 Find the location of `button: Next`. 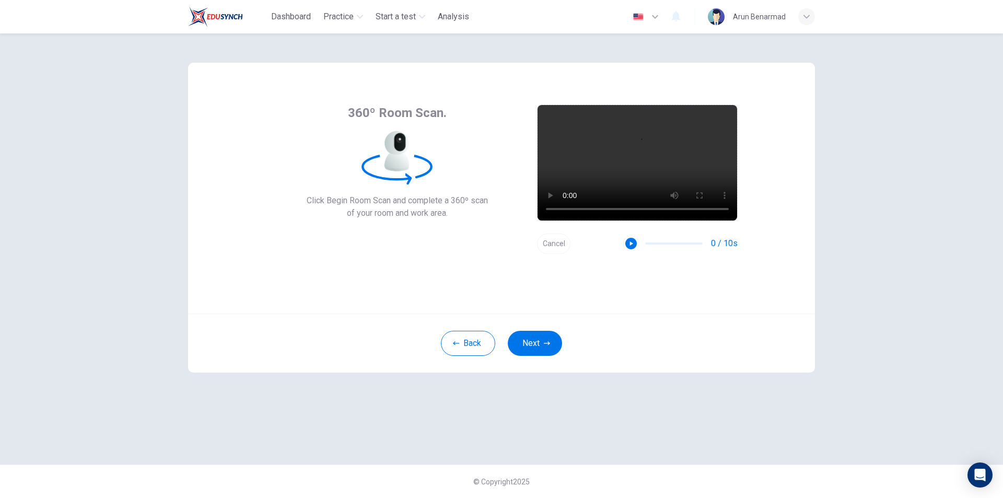

button: Next is located at coordinates (535, 343).